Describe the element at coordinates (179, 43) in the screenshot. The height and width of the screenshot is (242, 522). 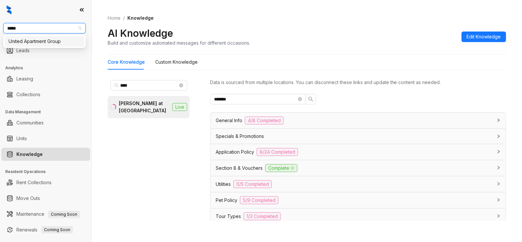
I see `div: Build and customize automated messages for different occasions.` at that location.